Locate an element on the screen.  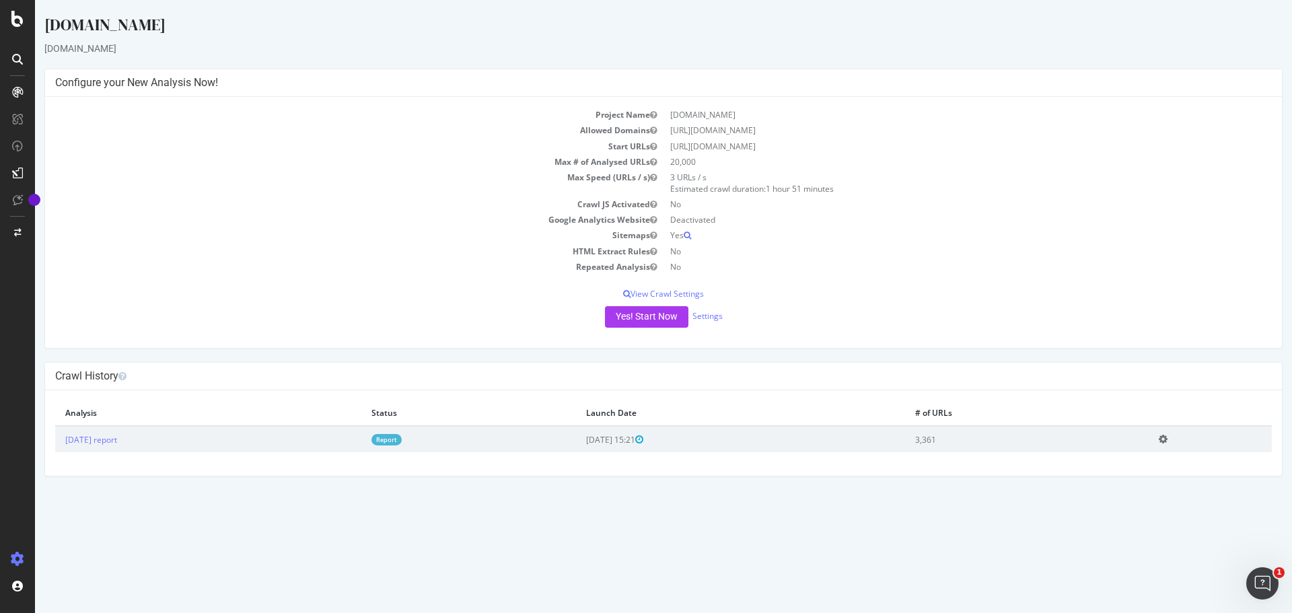
td: Max Speed (URLs / s) is located at coordinates (324, 183).